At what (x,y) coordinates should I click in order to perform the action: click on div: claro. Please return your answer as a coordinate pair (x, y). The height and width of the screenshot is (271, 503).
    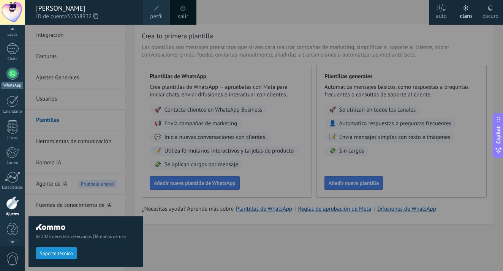
    Looking at the image, I should click on (466, 15).